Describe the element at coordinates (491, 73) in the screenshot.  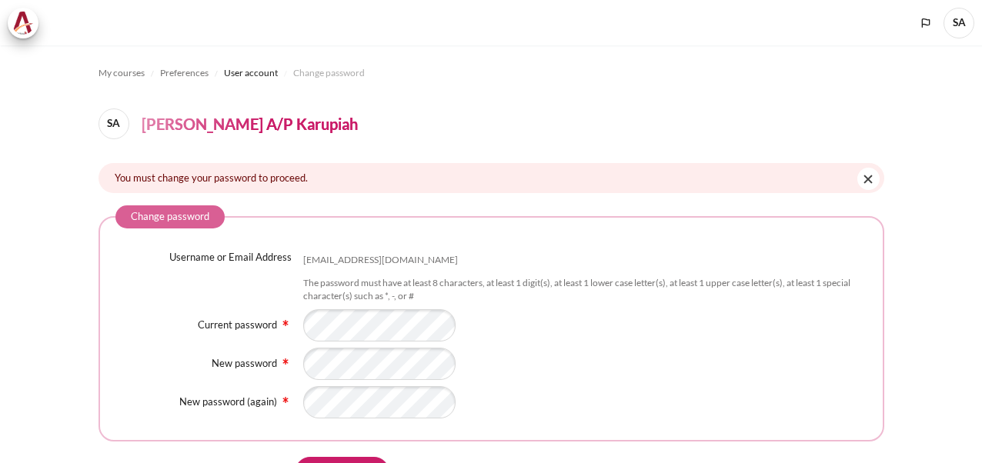
I see `nav: Navigation bar` at that location.